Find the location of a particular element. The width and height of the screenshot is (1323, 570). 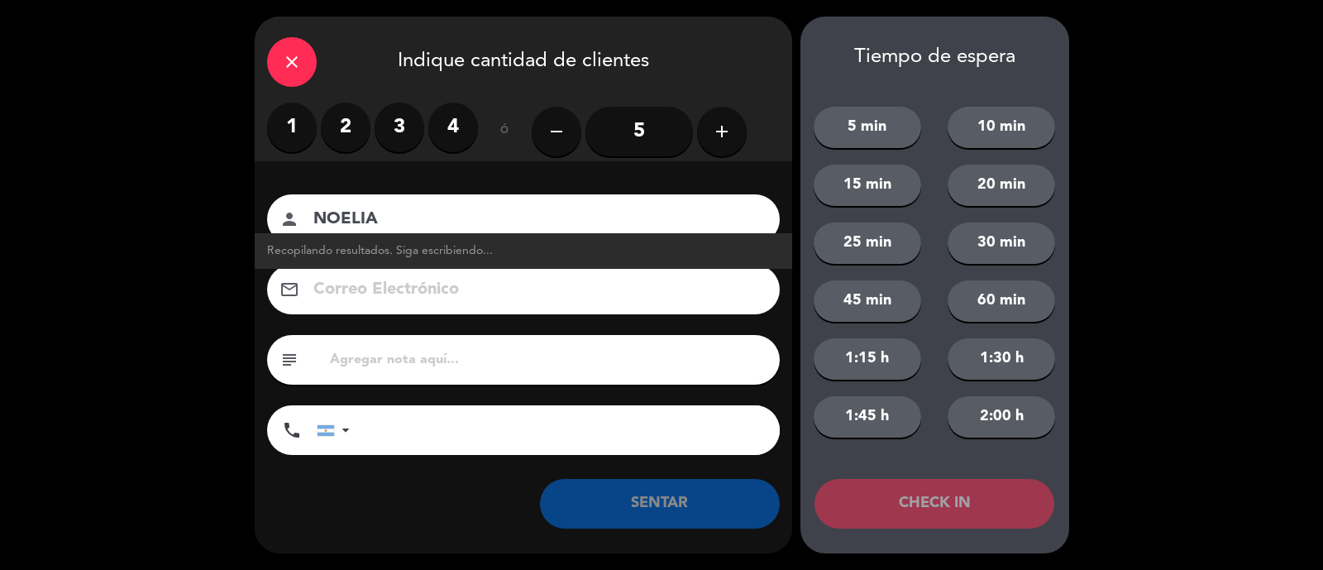

input: Nombre del cliente is located at coordinates (535, 219).